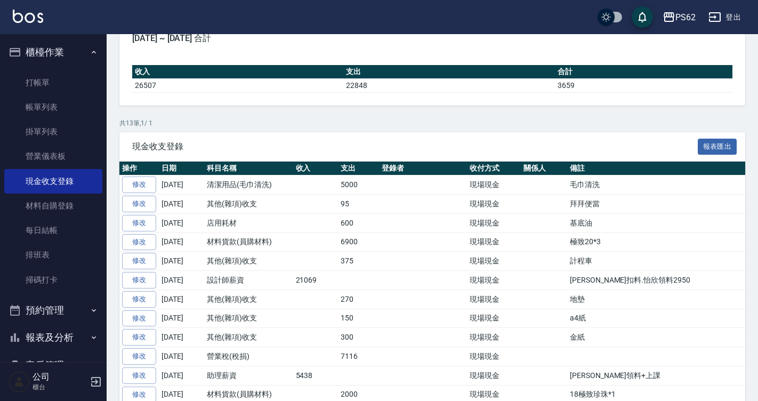 The height and width of the screenshot is (401, 758). I want to click on td: 270, so click(358, 299).